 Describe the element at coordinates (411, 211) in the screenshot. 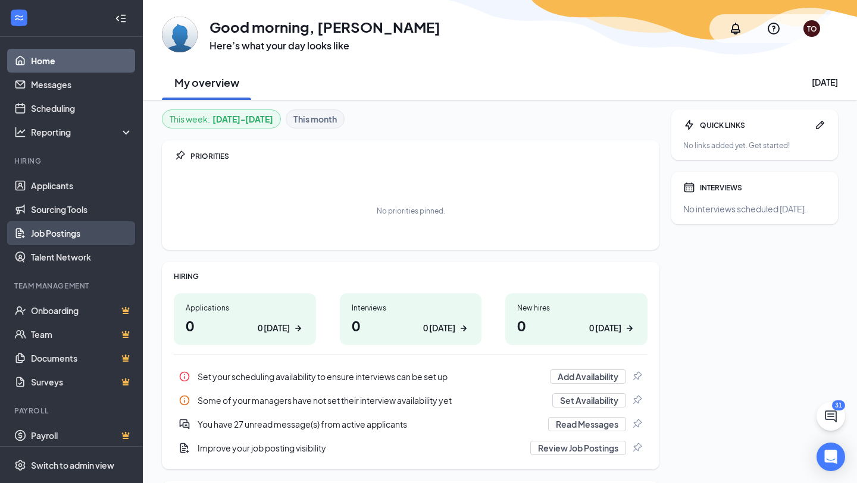

I see `div: No priorities pinned.` at that location.